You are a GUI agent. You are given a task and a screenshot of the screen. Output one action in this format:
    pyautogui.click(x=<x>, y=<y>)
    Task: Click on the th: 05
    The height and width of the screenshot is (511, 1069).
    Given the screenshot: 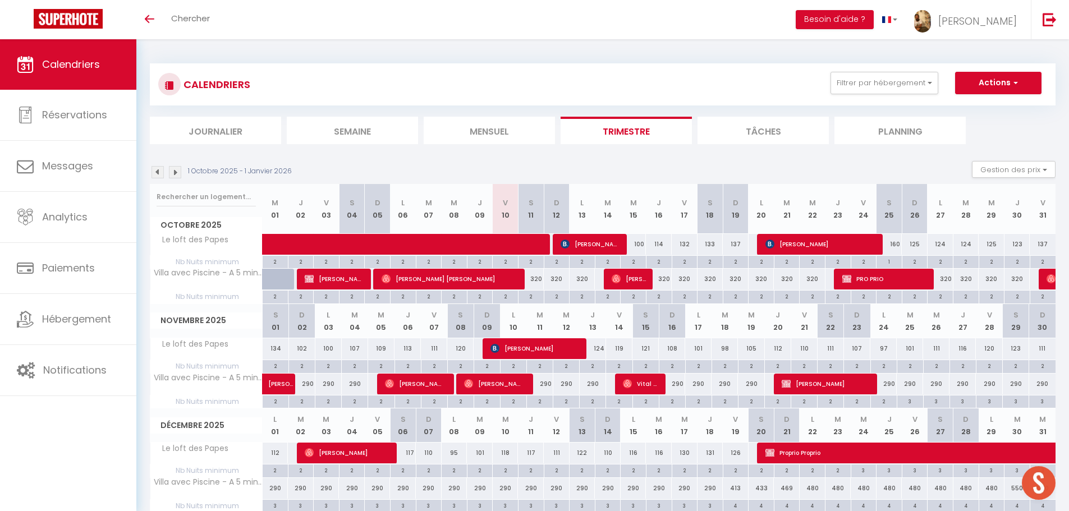 What is the action you would take?
    pyautogui.click(x=381, y=321)
    